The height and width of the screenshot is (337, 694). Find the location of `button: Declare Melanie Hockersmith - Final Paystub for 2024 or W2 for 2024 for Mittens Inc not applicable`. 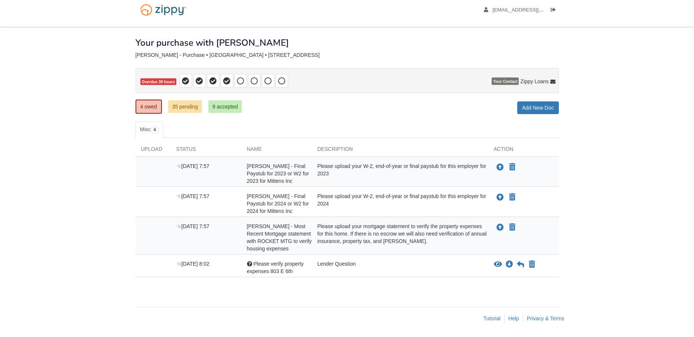

button: Declare Melanie Hockersmith - Final Paystub for 2024 or W2 for 2024 for Mittens Inc not applicable is located at coordinates (512, 197).